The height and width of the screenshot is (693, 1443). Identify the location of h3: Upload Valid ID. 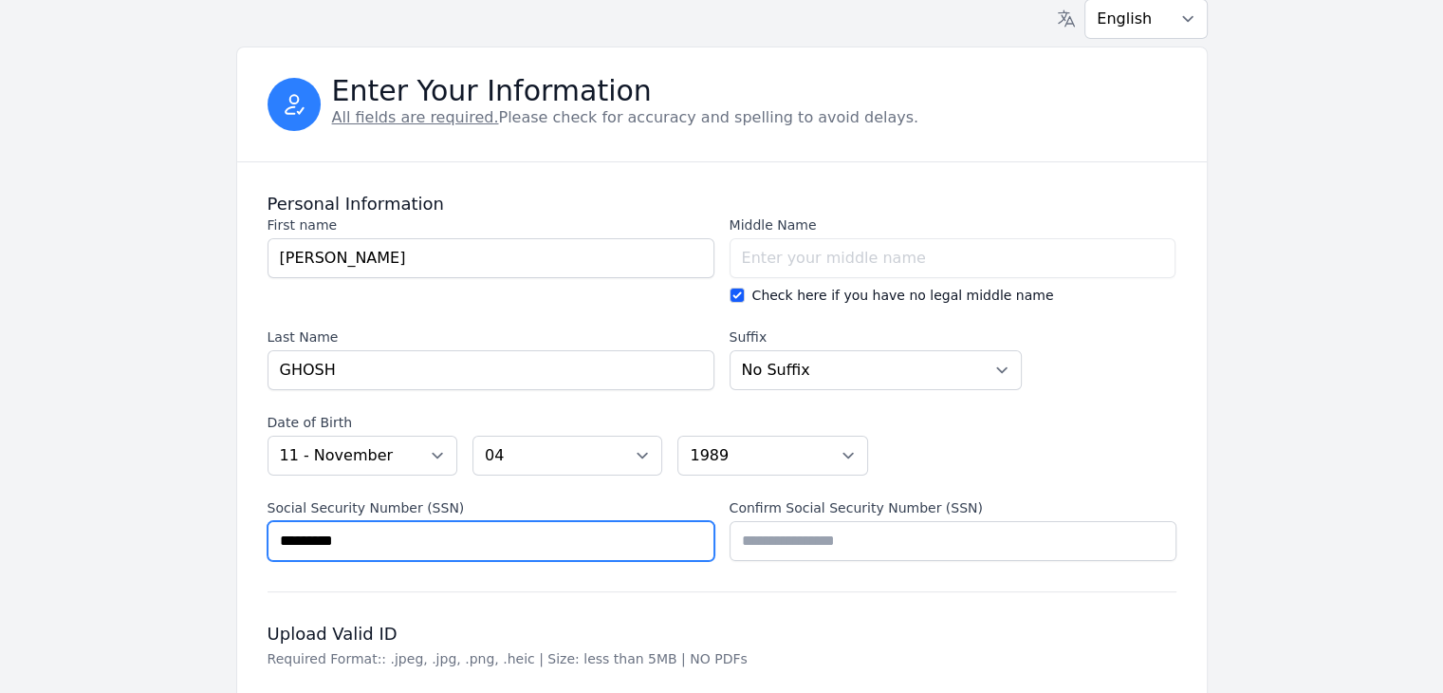
(722, 634).